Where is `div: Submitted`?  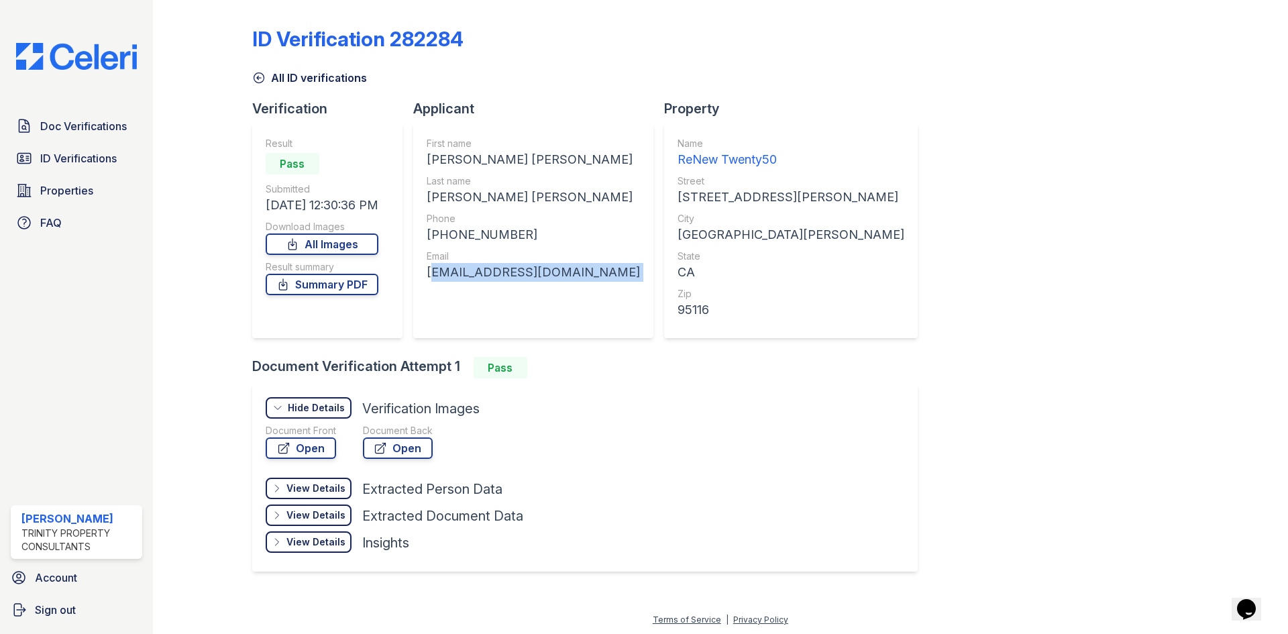
div: Submitted is located at coordinates (322, 189).